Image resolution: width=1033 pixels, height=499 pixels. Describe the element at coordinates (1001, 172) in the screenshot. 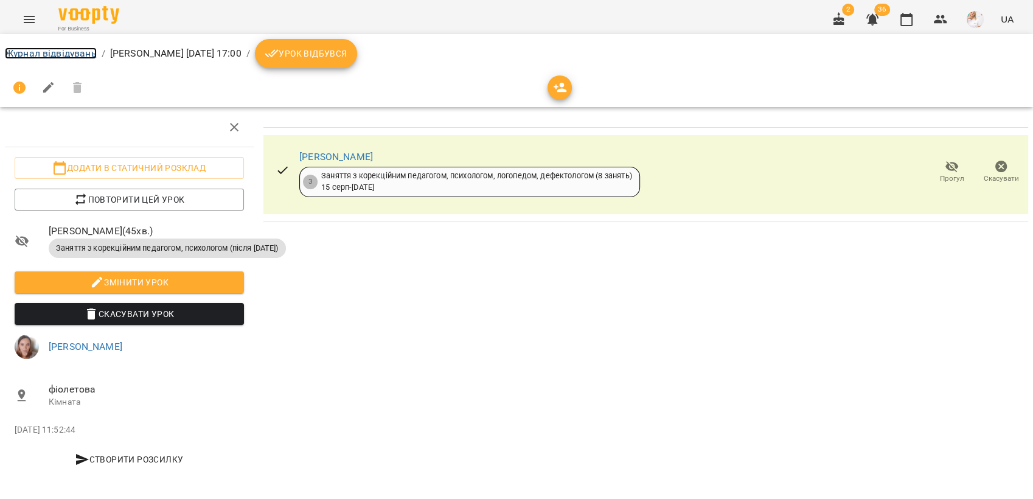

I see `button: Скасувати` at that location.